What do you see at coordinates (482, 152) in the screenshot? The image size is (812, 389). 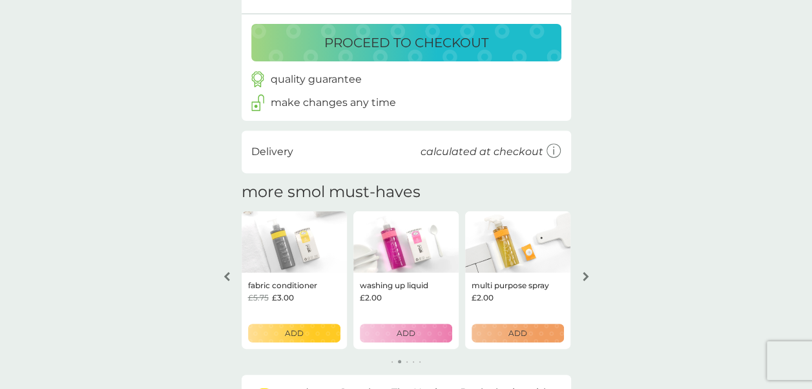 I see `p: calculated at checkout` at bounding box center [482, 152].